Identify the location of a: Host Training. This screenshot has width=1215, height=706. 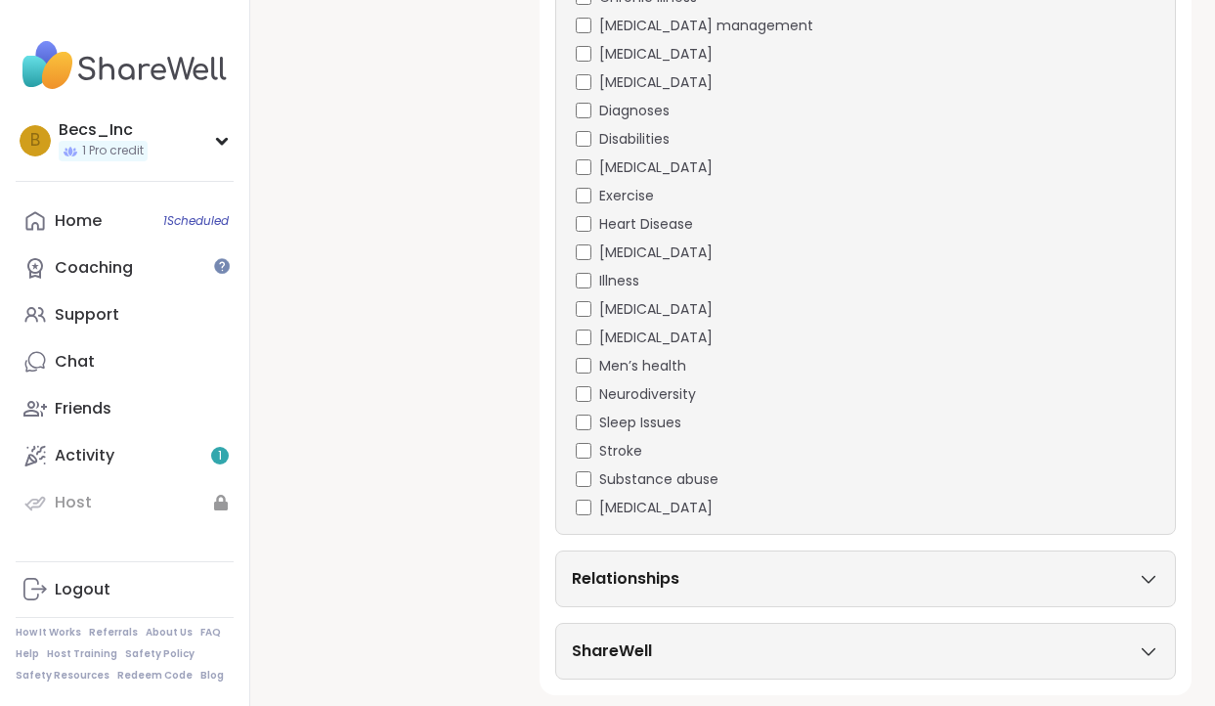
(82, 654).